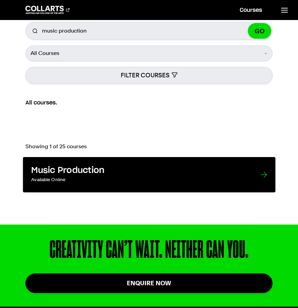 This screenshot has width=298, height=308. What do you see at coordinates (47, 10) in the screenshot?
I see `div: Go to homepage` at bounding box center [47, 10].